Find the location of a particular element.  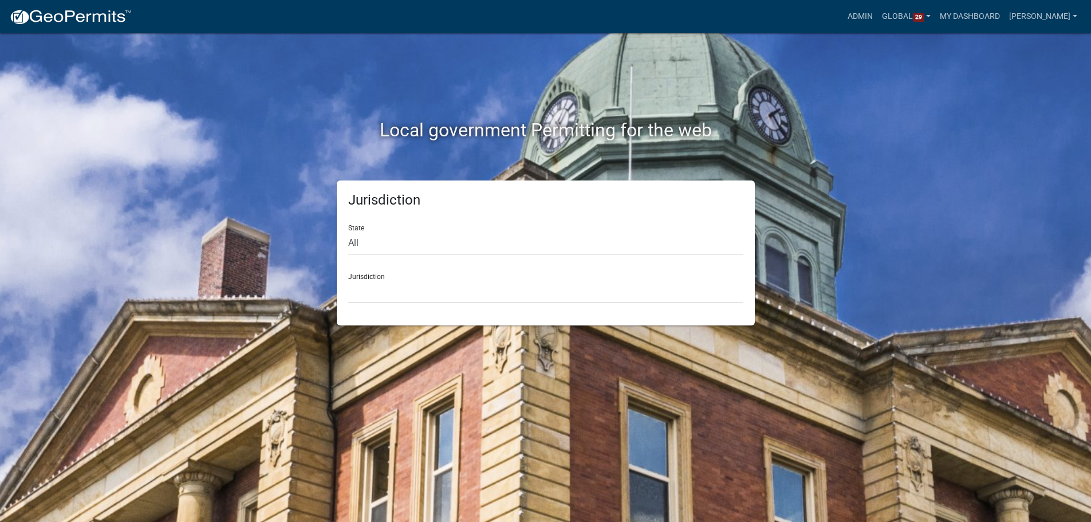

a: Global29 is located at coordinates (907, 17).